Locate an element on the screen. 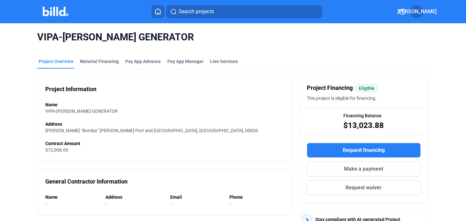  button: Make a payment is located at coordinates (364, 169).